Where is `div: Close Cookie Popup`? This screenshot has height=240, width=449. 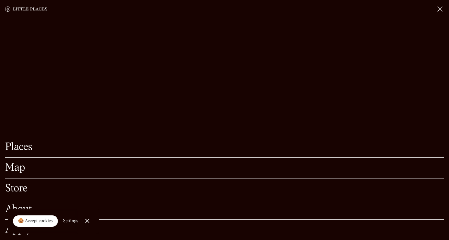 div: Close Cookie Popup is located at coordinates (87, 221).